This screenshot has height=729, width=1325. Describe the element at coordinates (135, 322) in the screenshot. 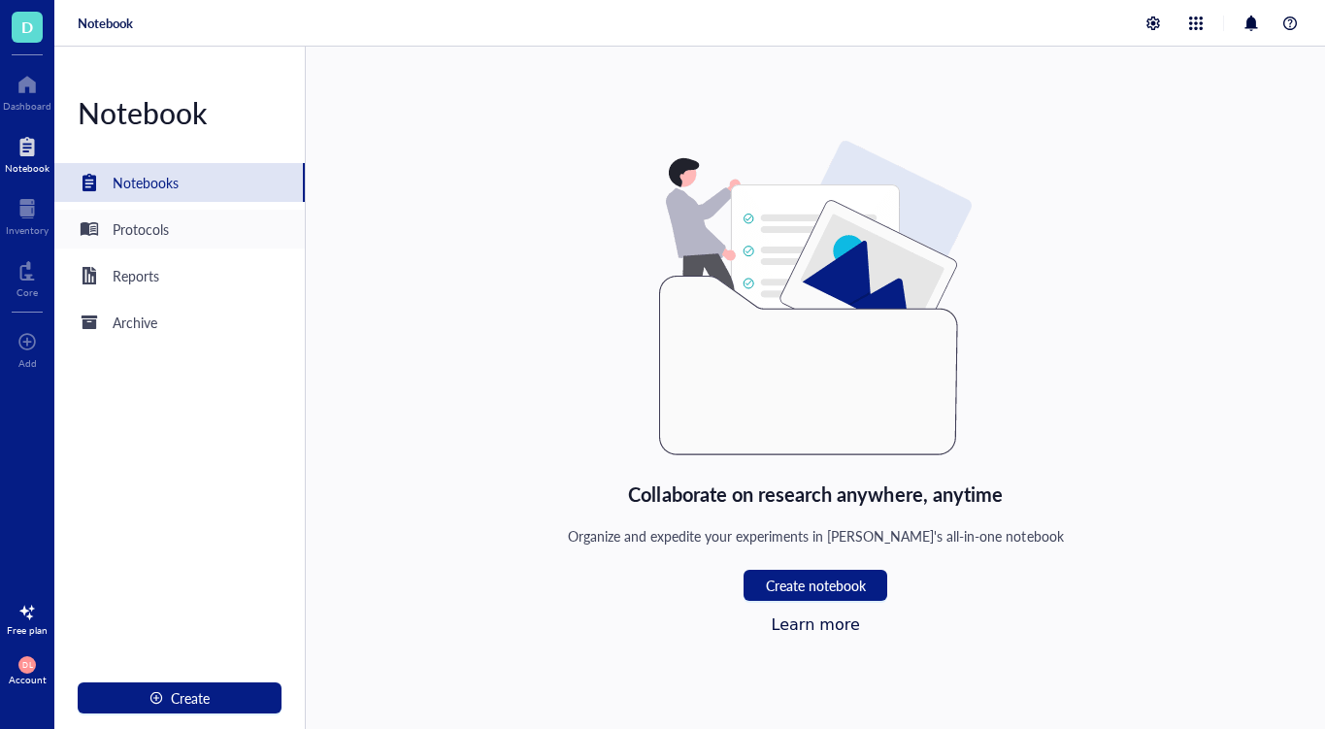

I see `div: Archive` at that location.